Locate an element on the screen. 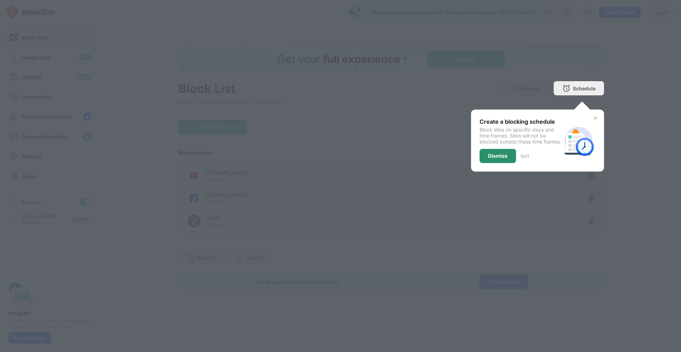 This screenshot has height=352, width=681. img: x-button.svg is located at coordinates (596, 118).